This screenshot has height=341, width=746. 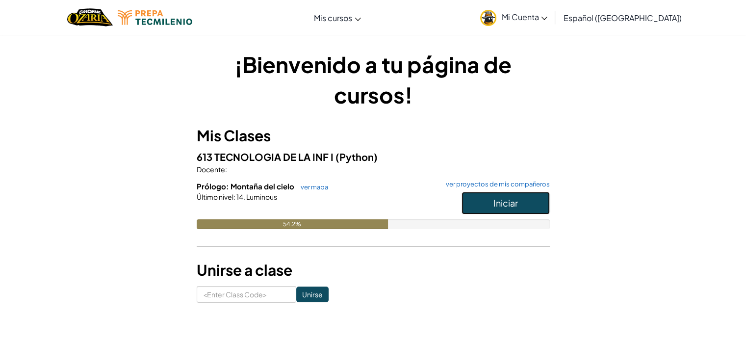 I want to click on a: Mi Cuenta, so click(x=514, y=17).